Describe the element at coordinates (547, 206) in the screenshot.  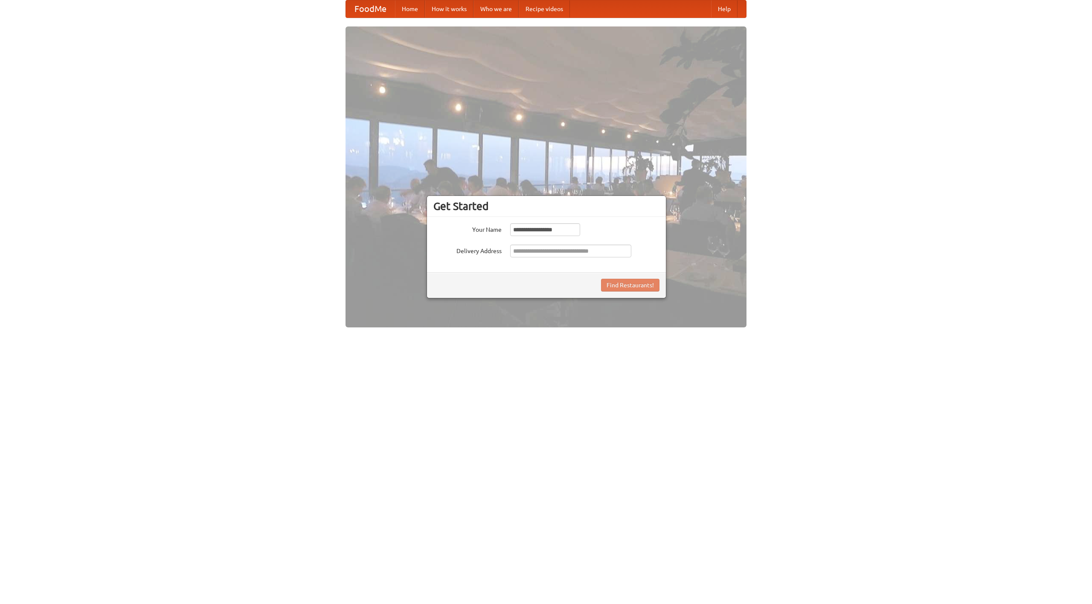
I see `h3: Get Started` at that location.